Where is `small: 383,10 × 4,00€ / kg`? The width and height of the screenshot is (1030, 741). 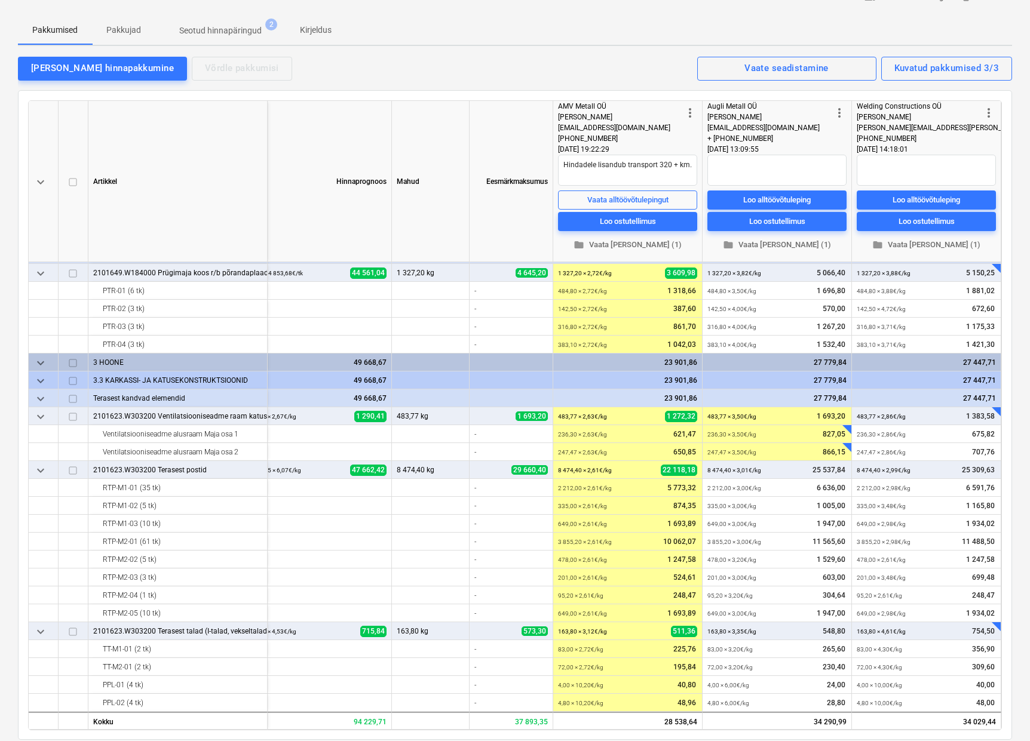 small: 383,10 × 4,00€ / kg is located at coordinates (732, 345).